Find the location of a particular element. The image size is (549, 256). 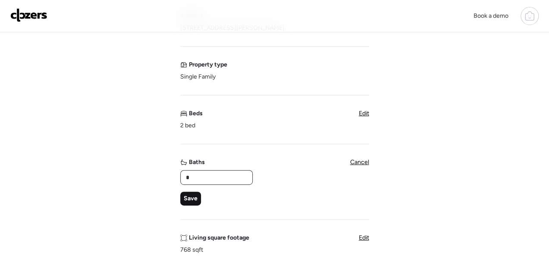

span: Cancel is located at coordinates (360, 162).